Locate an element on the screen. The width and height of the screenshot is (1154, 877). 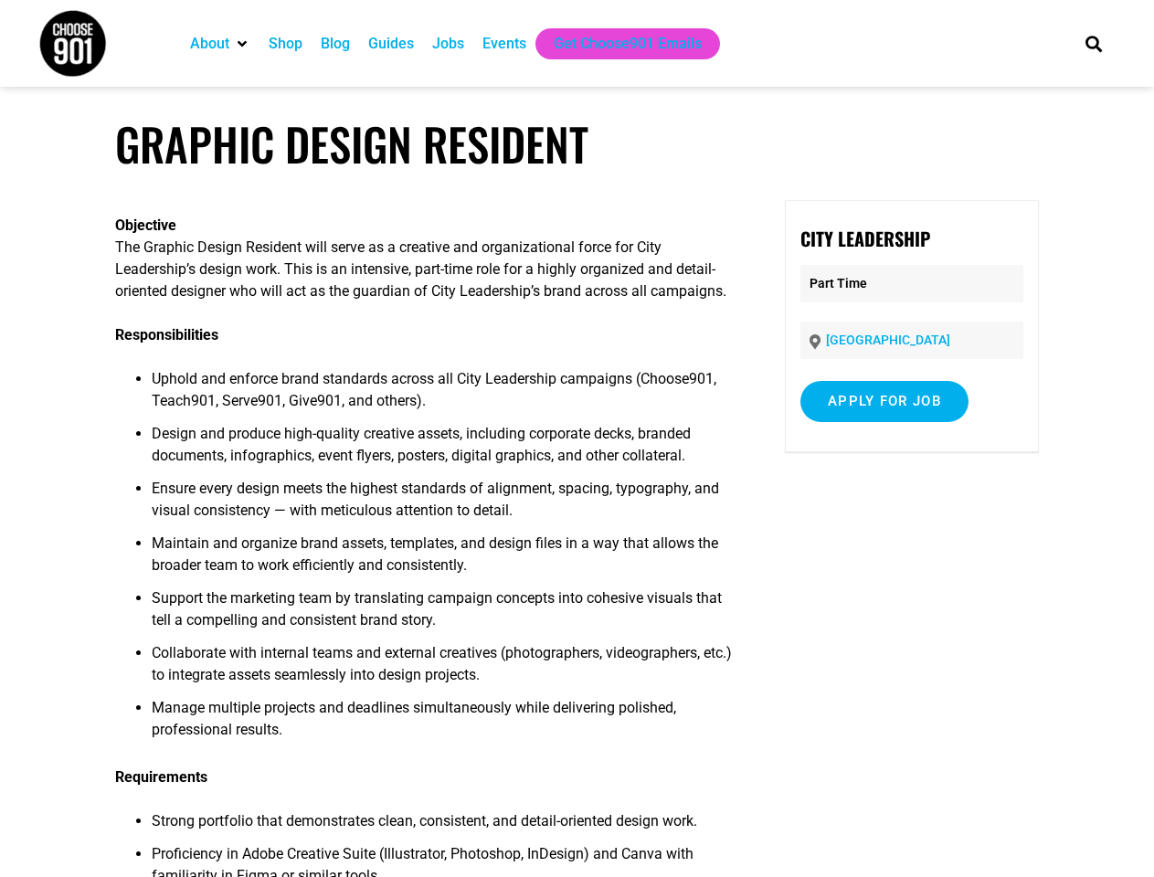
strong: City Leadership is located at coordinates (866, 239).